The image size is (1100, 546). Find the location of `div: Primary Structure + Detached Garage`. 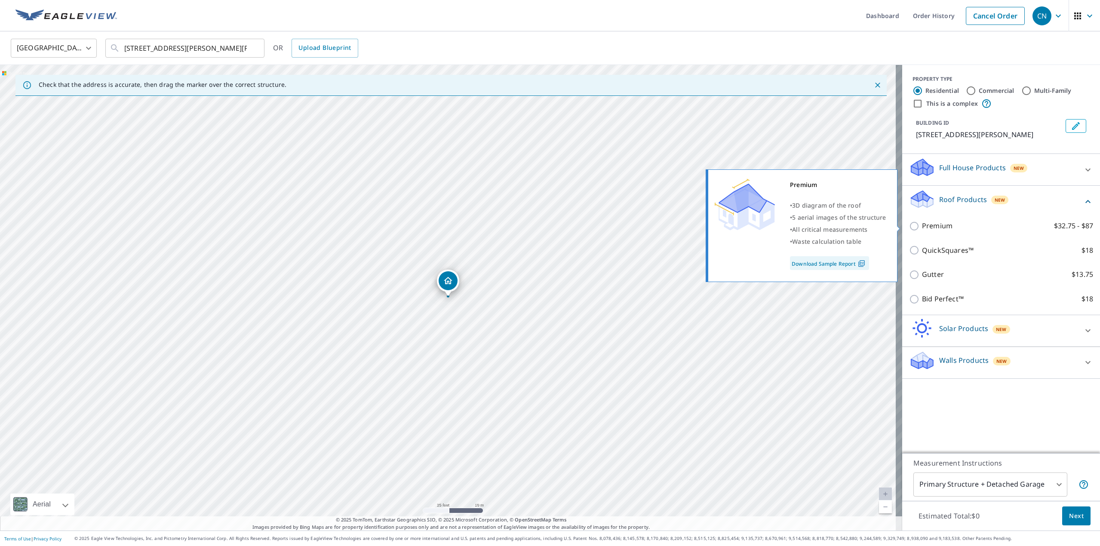

div: Primary Structure + Detached Garage is located at coordinates (990, 485).